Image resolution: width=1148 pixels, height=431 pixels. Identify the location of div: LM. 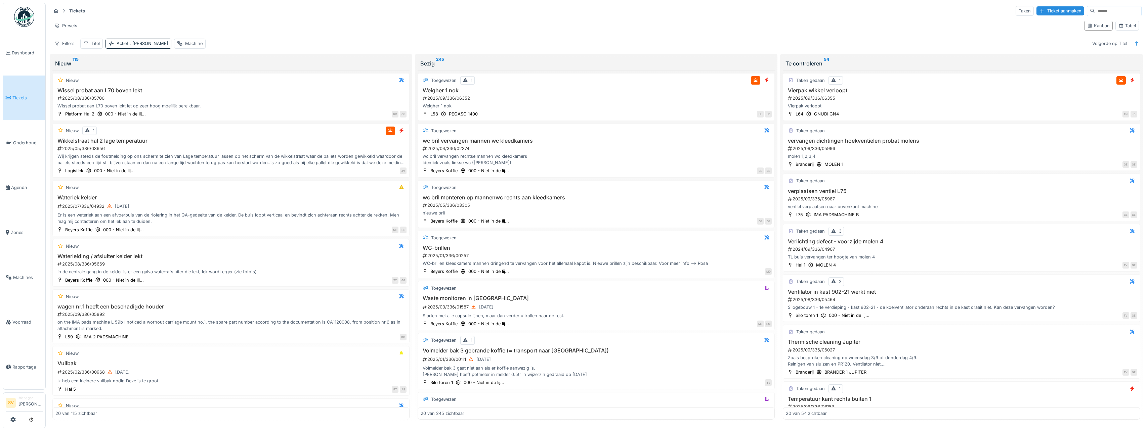
(768, 324).